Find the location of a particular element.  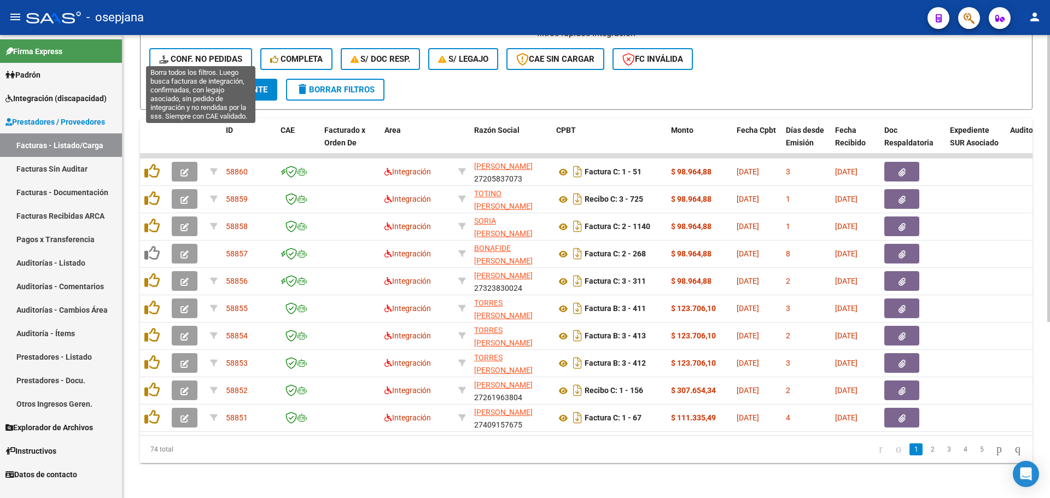

span: Fecha Recibido is located at coordinates (850, 136).